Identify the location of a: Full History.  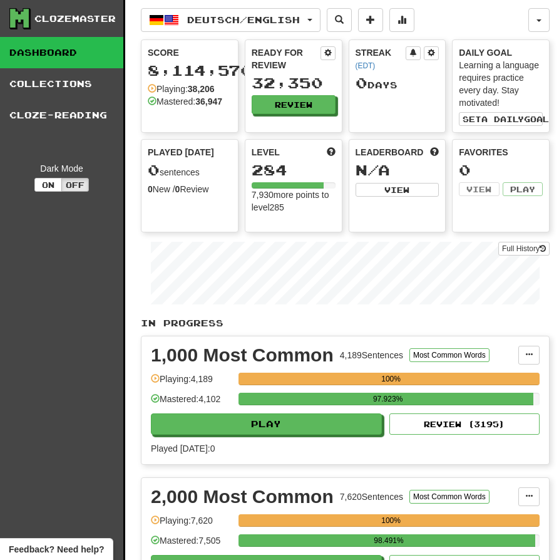
(524, 249).